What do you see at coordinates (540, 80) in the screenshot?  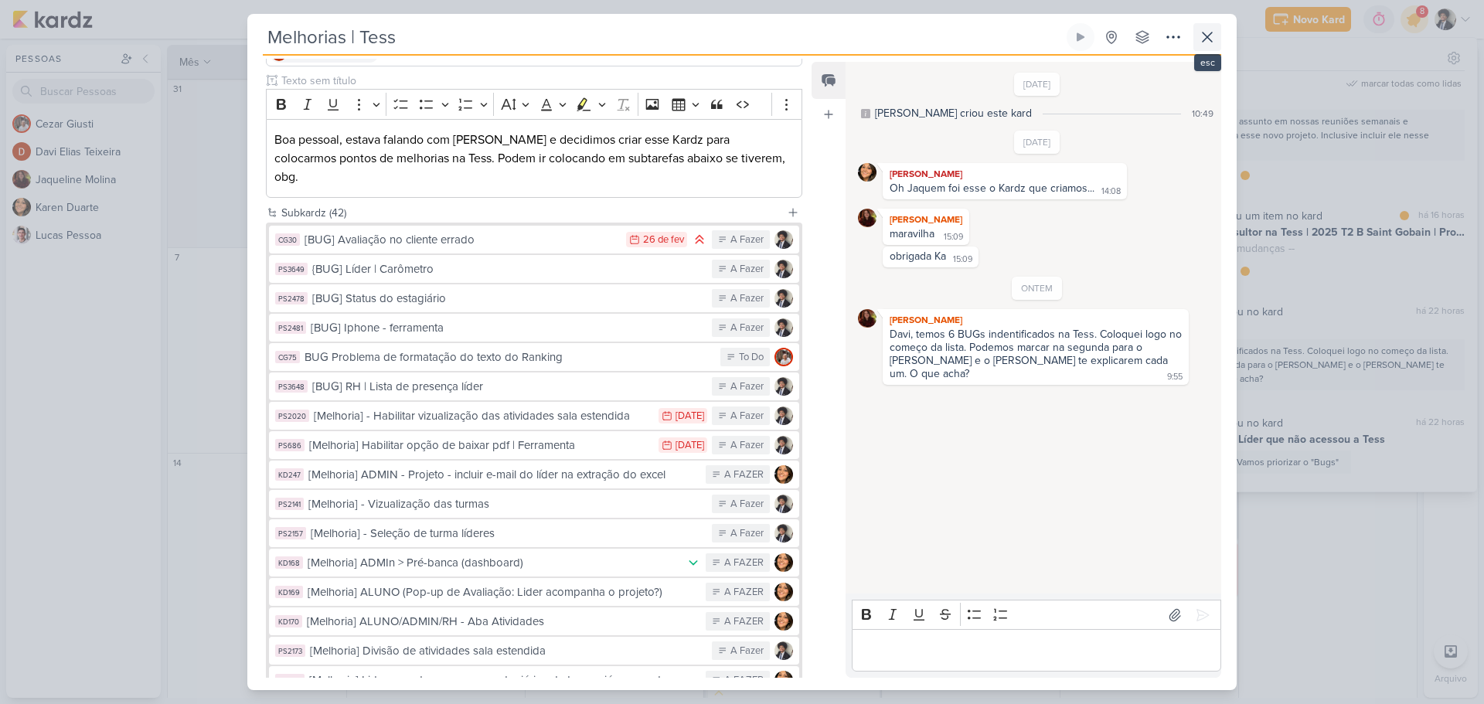 I see `input: Texto sem título` at bounding box center [540, 80].